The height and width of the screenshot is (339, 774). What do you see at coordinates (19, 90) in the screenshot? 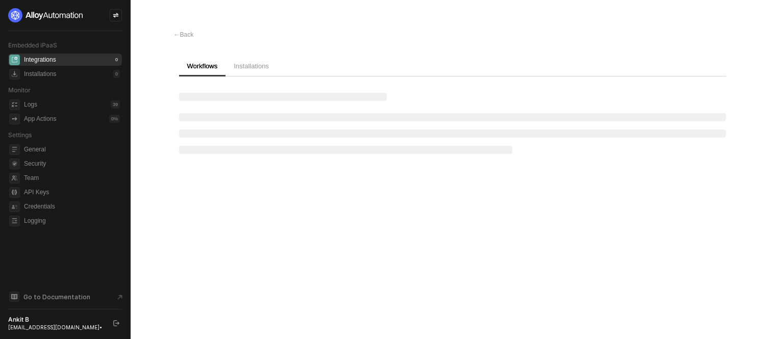
I see `span: Monitor` at bounding box center [19, 90].